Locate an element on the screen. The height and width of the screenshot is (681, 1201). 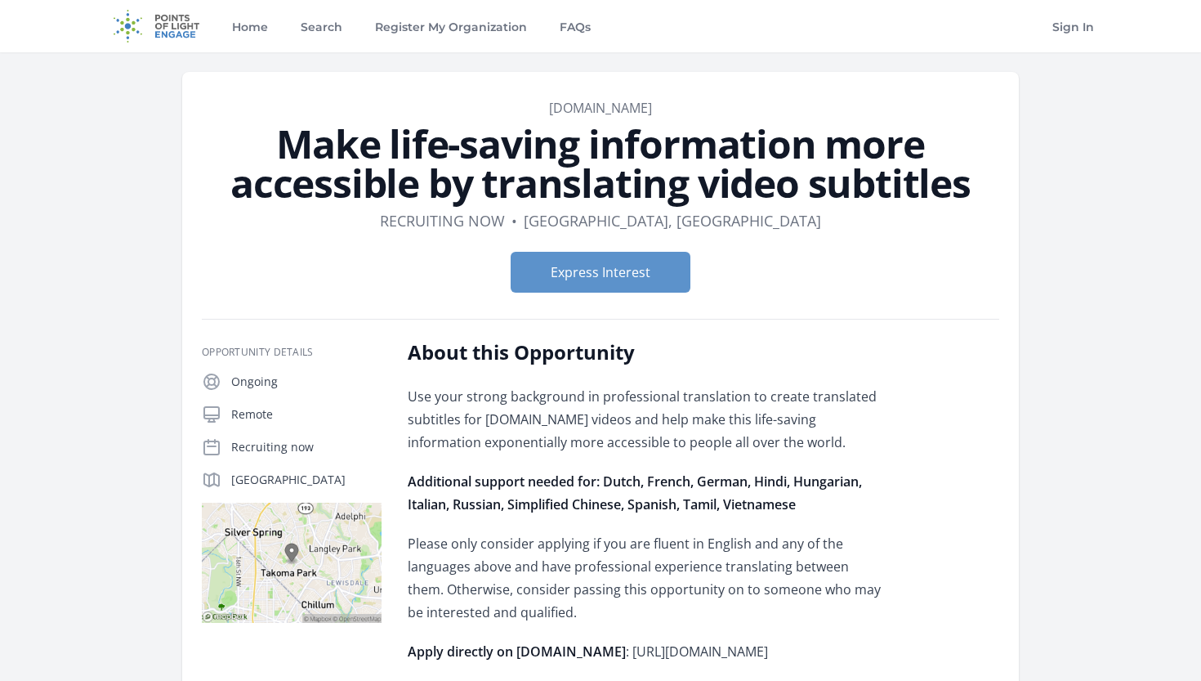
button: Express Interest is located at coordinates (600, 272).